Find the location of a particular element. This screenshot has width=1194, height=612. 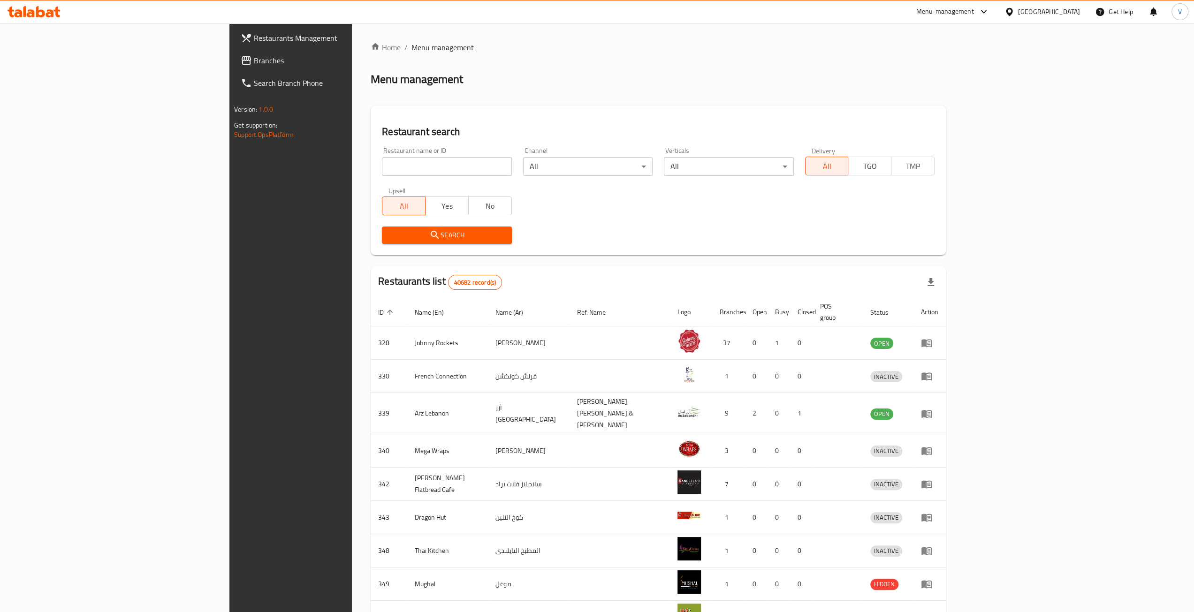

span: Yes is located at coordinates (447, 206).